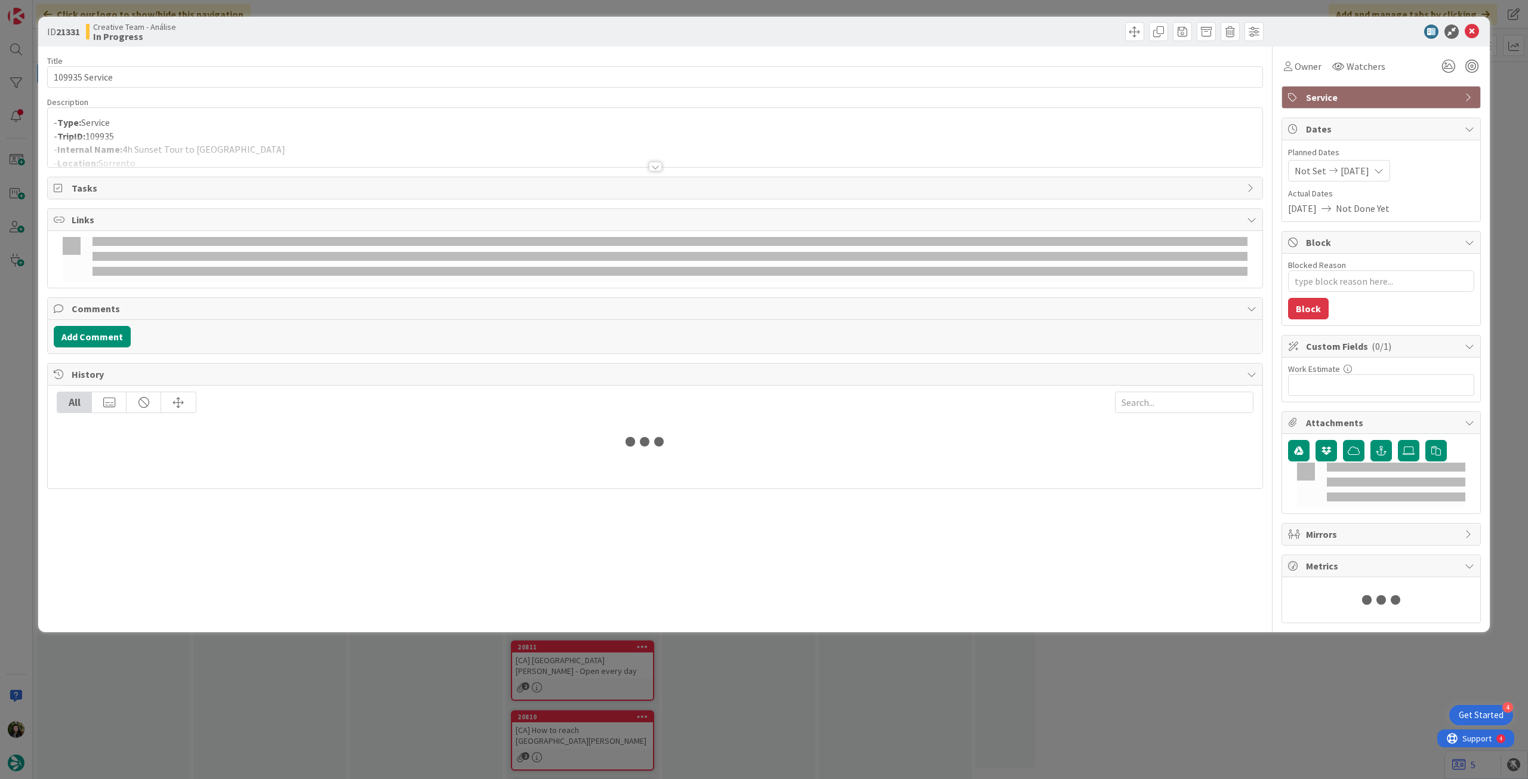  I want to click on span: History, so click(656, 374).